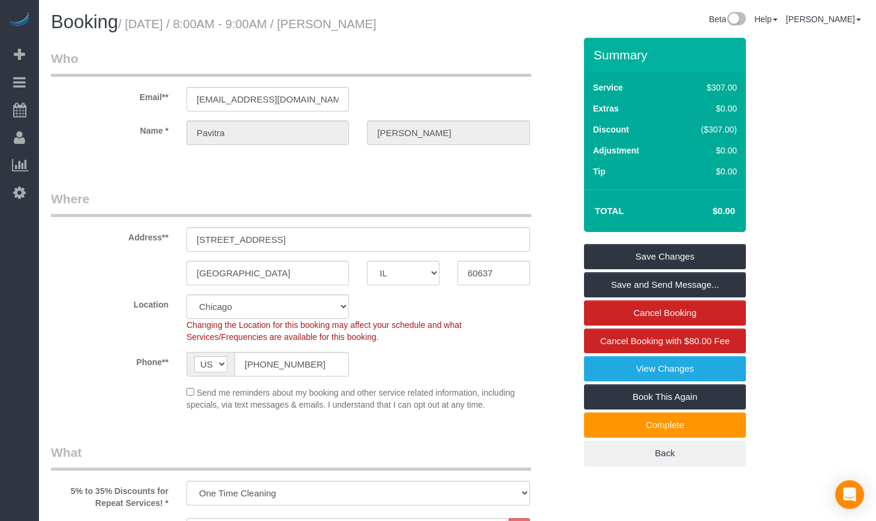  What do you see at coordinates (324, 331) in the screenshot?
I see `span: Changing the Location for this booking may affect your schedule and what Services/Frequencies are...` at bounding box center [324, 331].